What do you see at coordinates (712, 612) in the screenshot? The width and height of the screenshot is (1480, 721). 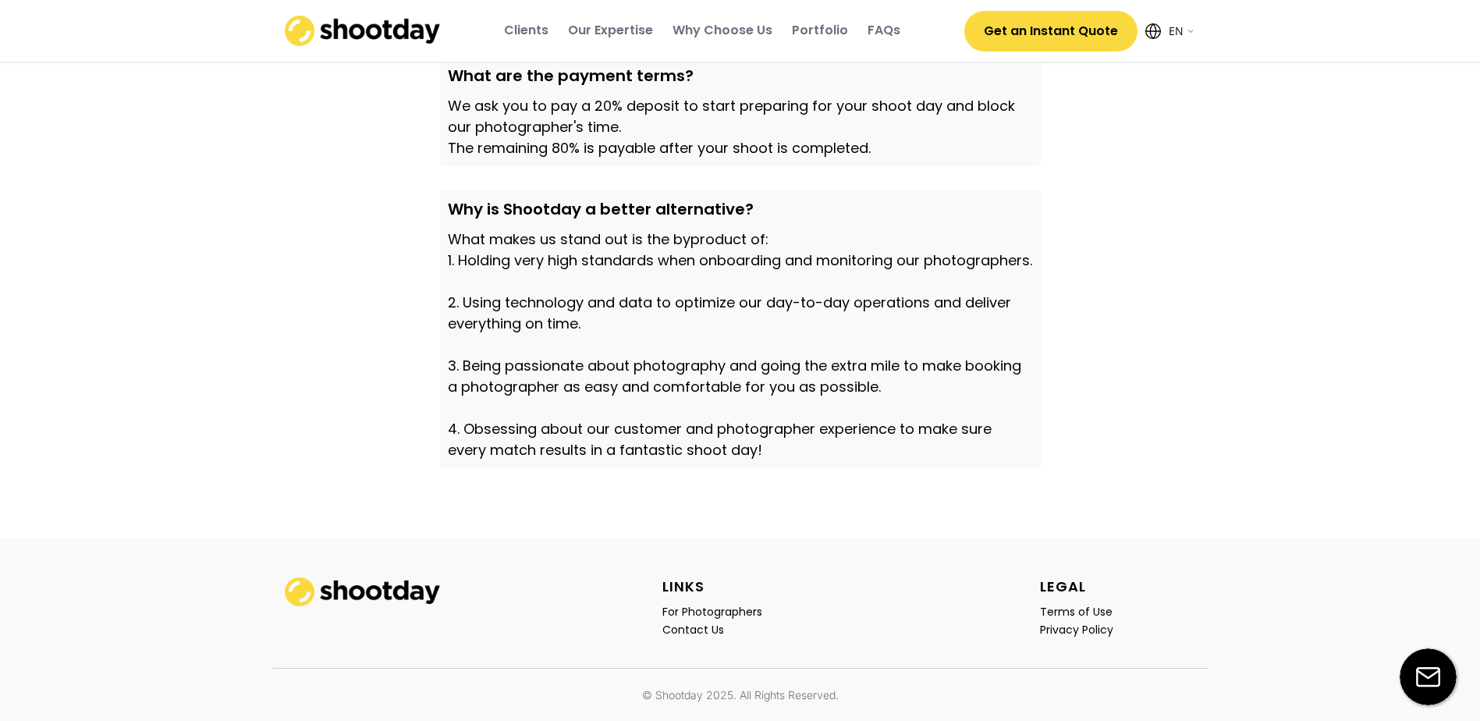 I see `div: For Photographers` at bounding box center [712, 612].